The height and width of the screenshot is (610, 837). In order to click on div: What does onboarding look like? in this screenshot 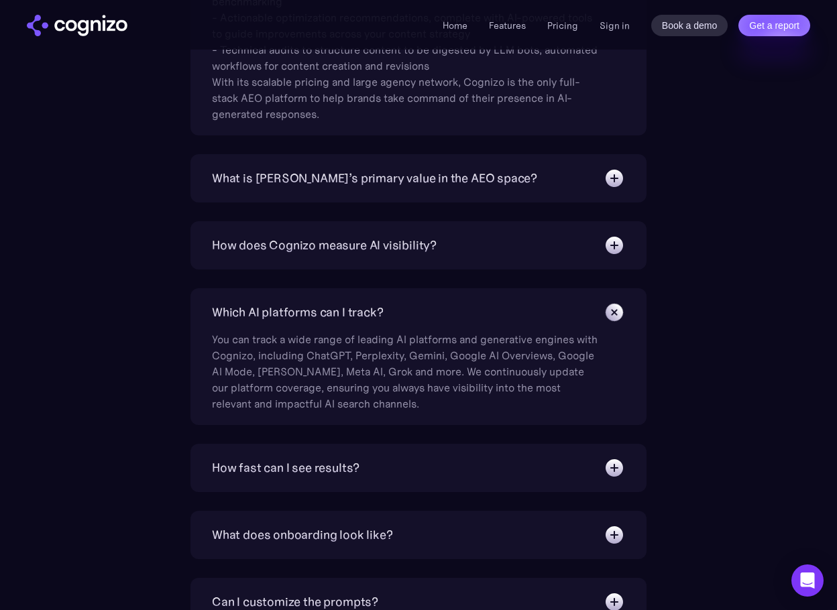, I will do `click(302, 535)`.